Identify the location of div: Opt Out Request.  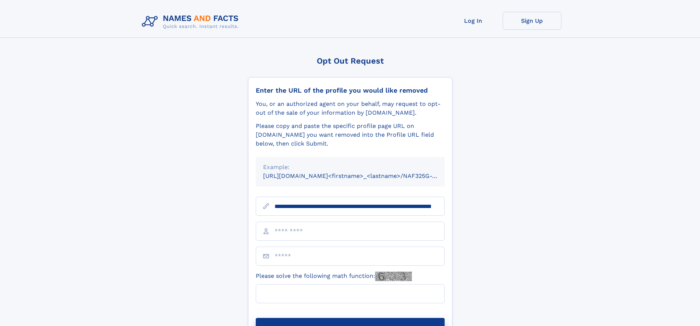
(350, 61).